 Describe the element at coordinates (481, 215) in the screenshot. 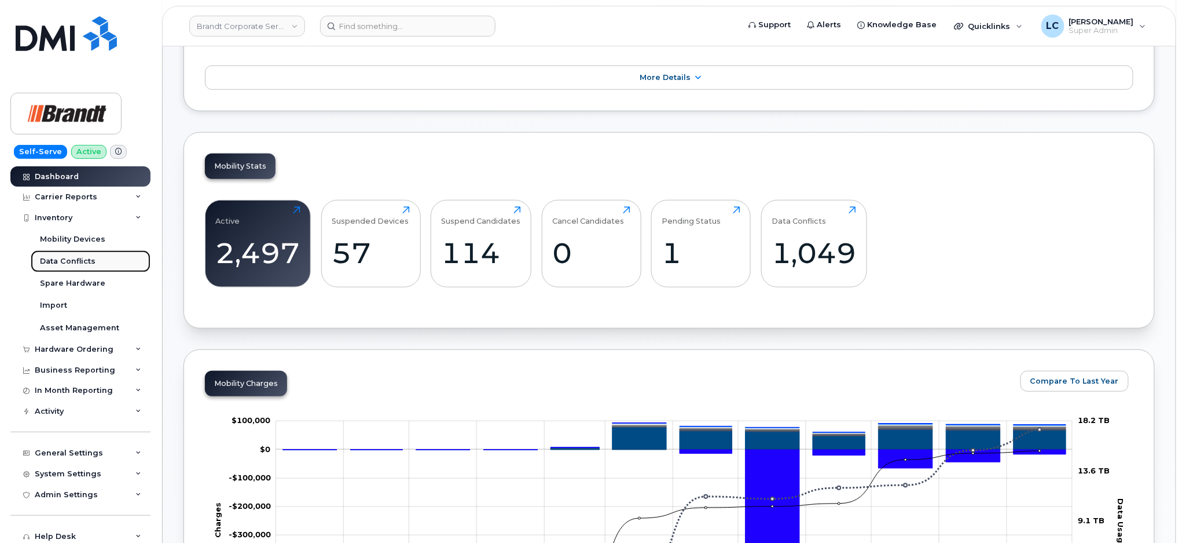

I see `div: Suspend Candidates` at that location.